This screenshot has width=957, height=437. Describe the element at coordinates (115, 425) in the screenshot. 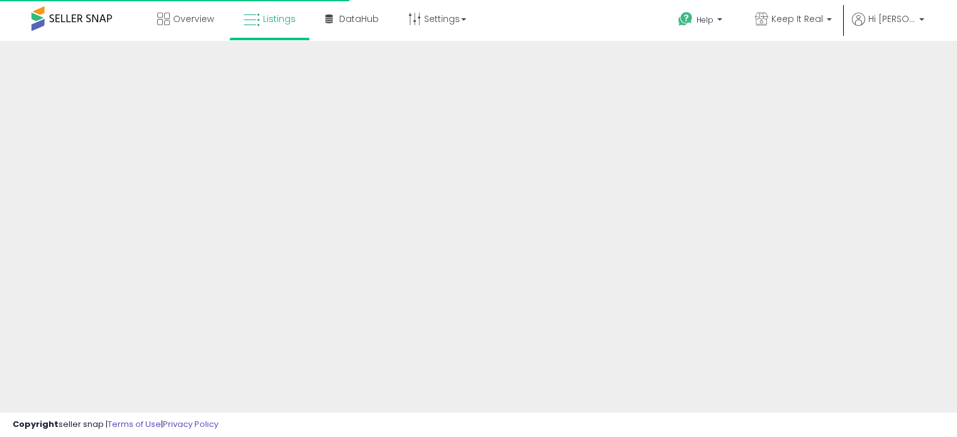

I see `div: seller snap | |` at that location.